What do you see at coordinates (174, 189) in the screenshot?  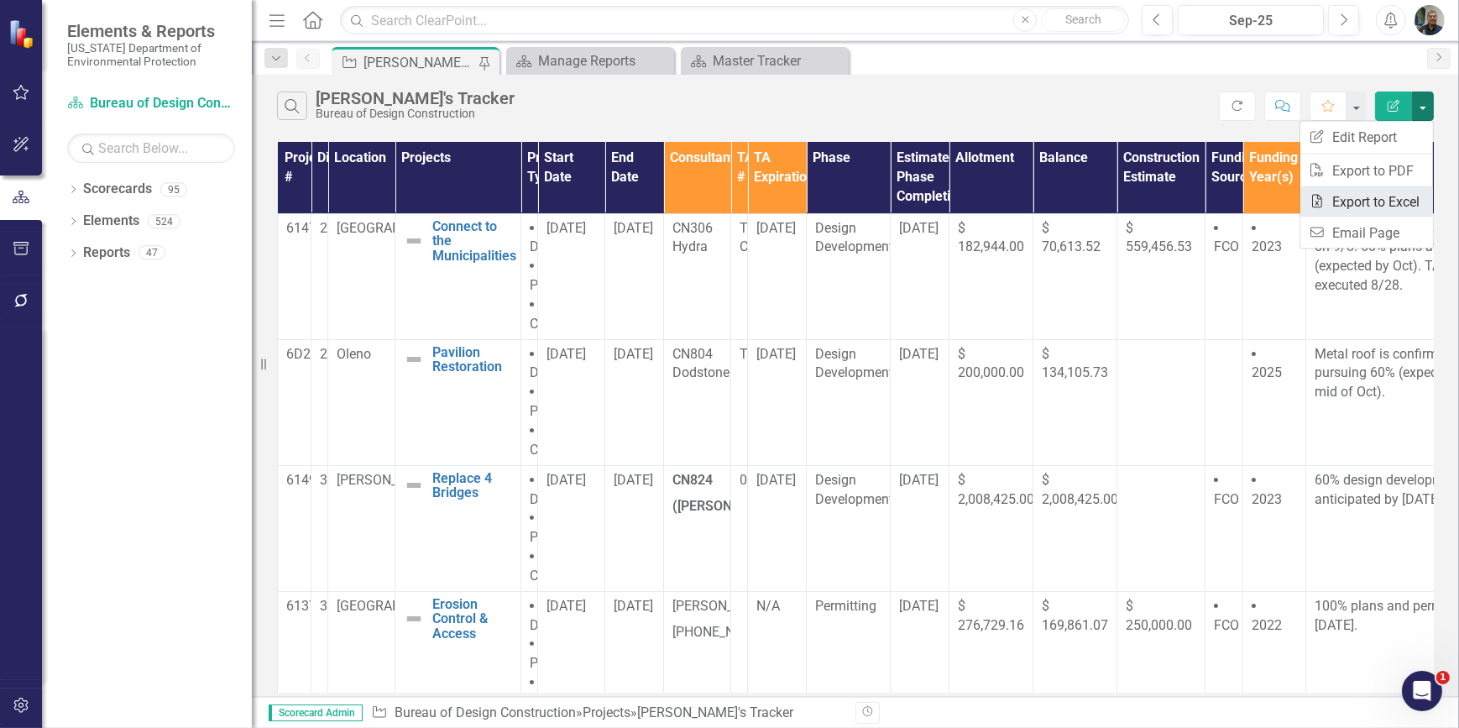 I see `div: 95` at bounding box center [174, 189].